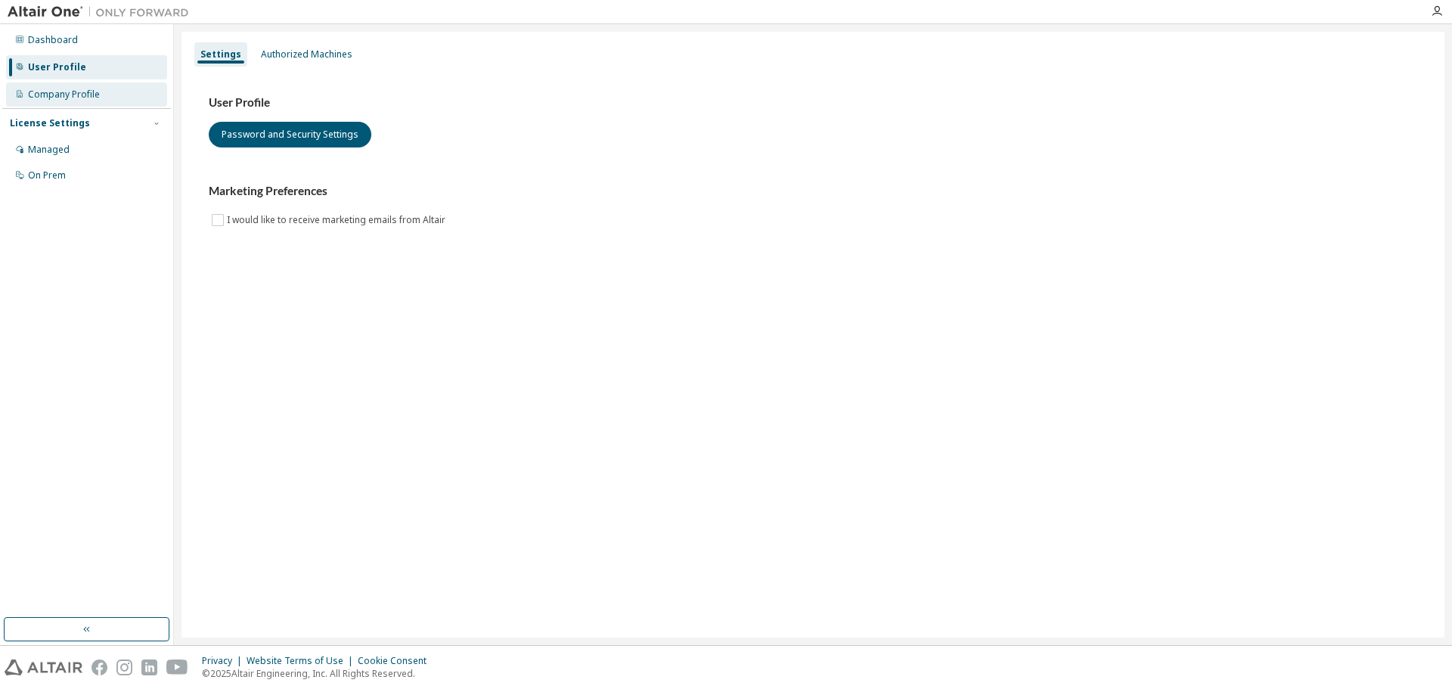 The width and height of the screenshot is (1452, 689). Describe the element at coordinates (396, 661) in the screenshot. I see `div: Cookie Consent` at that location.